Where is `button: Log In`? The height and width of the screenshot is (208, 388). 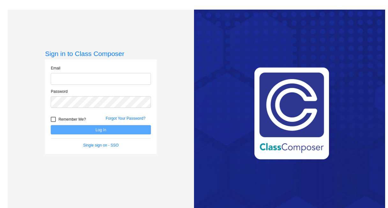
button: Log In is located at coordinates (101, 129).